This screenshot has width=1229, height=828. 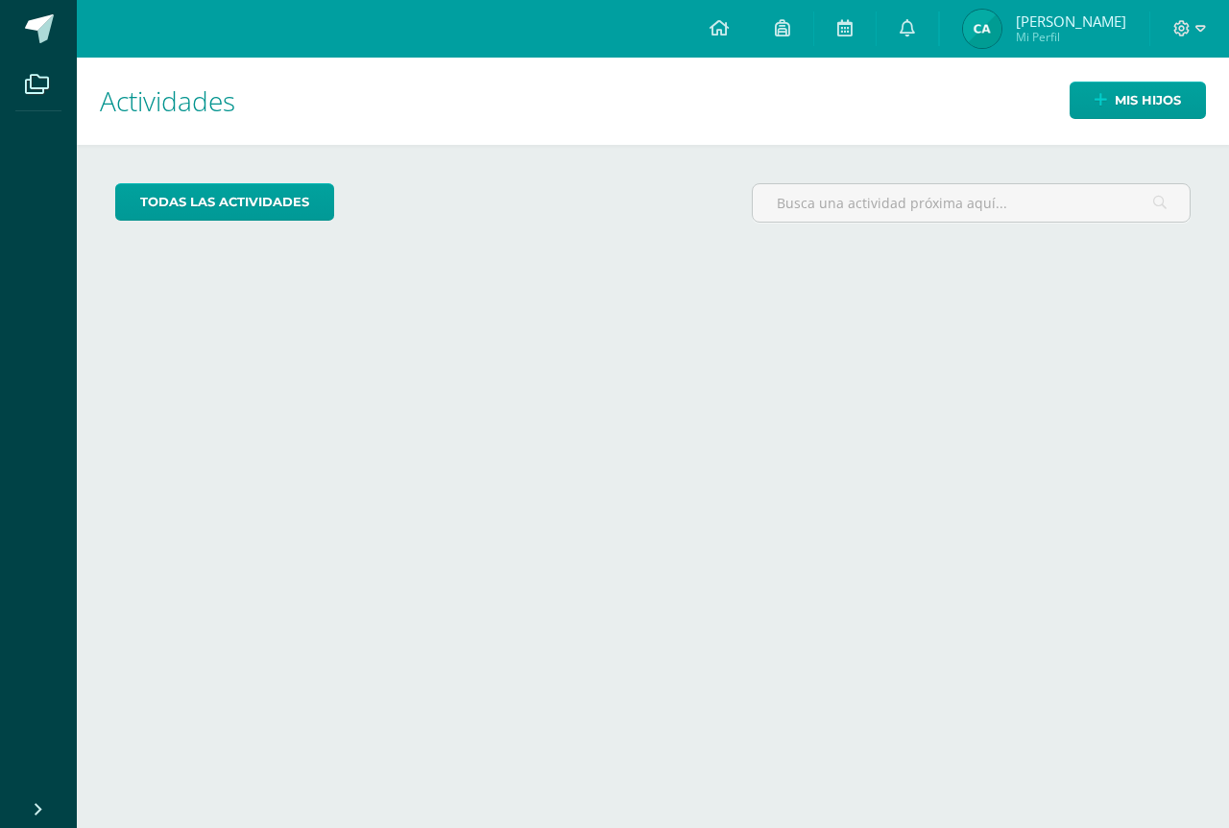 I want to click on span: Mi Perfil, so click(x=1070, y=36).